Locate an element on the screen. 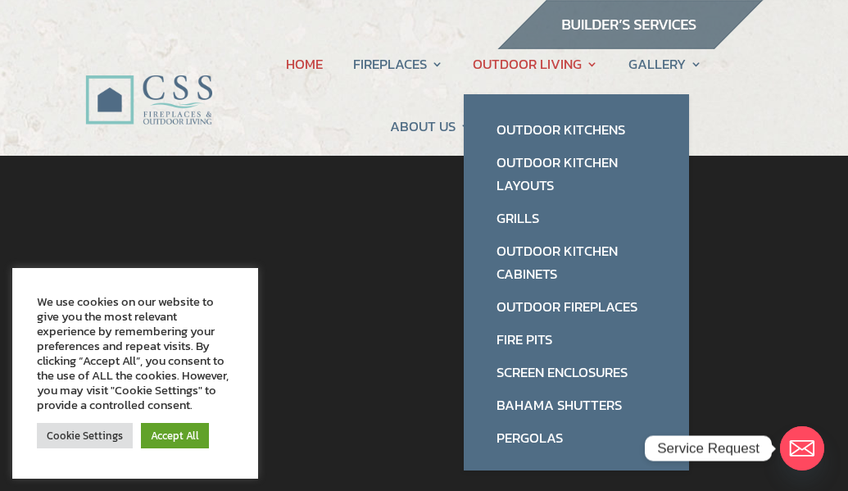  div: We use cookies on our website to give you the most relevant experience by remembering your prefer... is located at coordinates (135, 353).